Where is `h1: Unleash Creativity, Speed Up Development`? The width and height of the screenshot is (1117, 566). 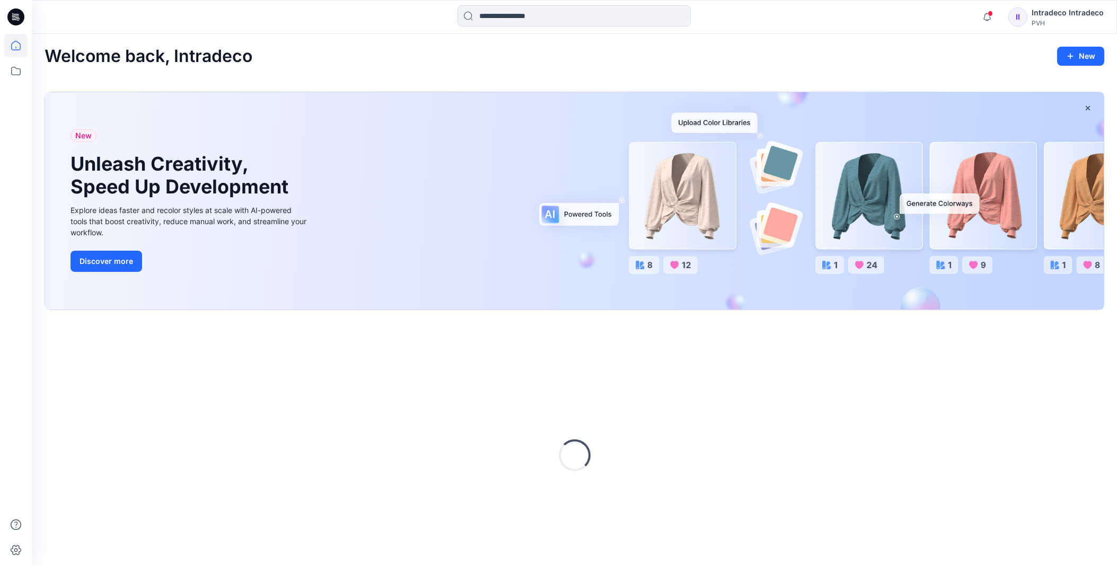
h1: Unleash Creativity, Speed Up Development is located at coordinates (182, 175).